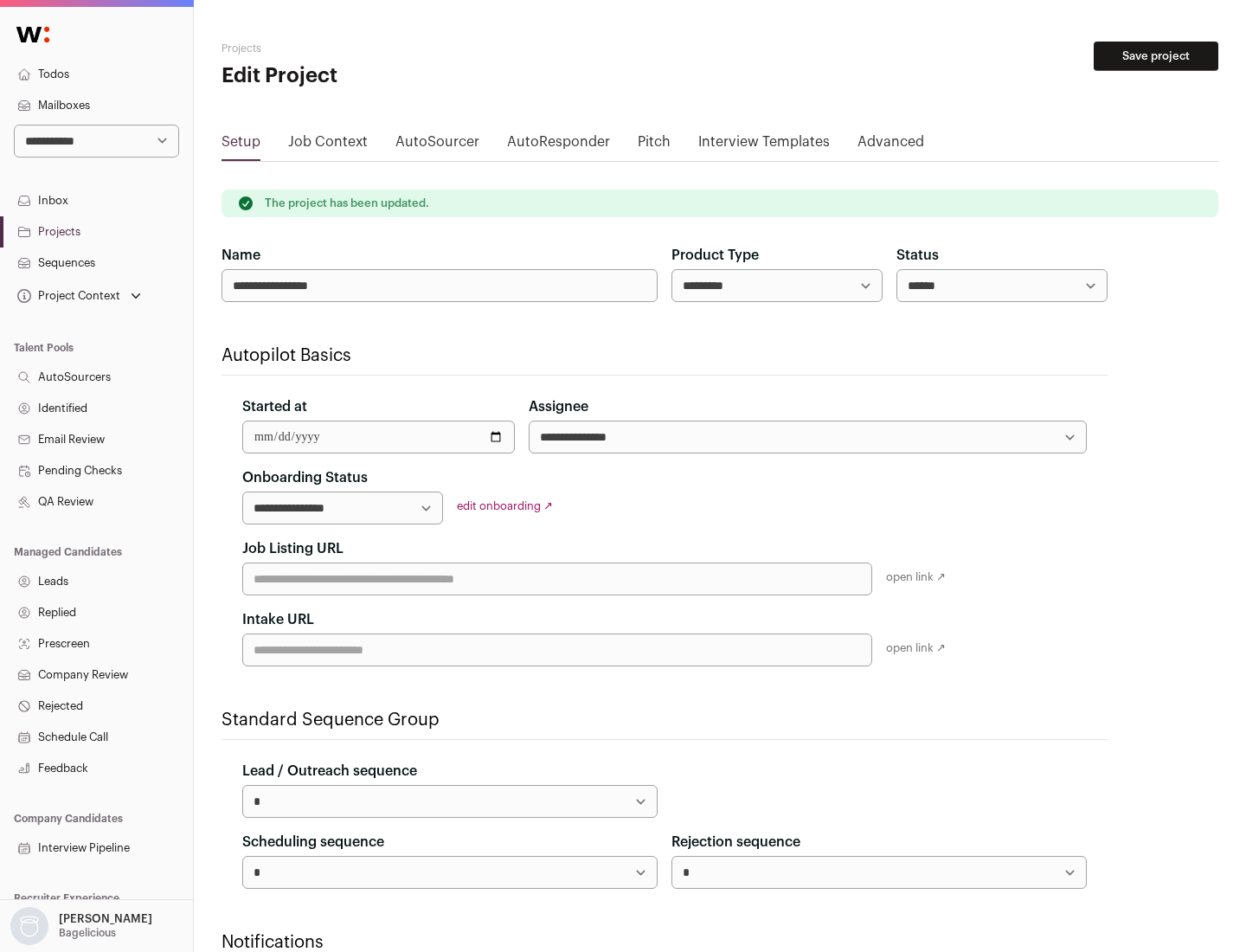 This screenshot has width=1246, height=952. What do you see at coordinates (736, 842) in the screenshot?
I see `label: Rejection sequence` at bounding box center [736, 842].